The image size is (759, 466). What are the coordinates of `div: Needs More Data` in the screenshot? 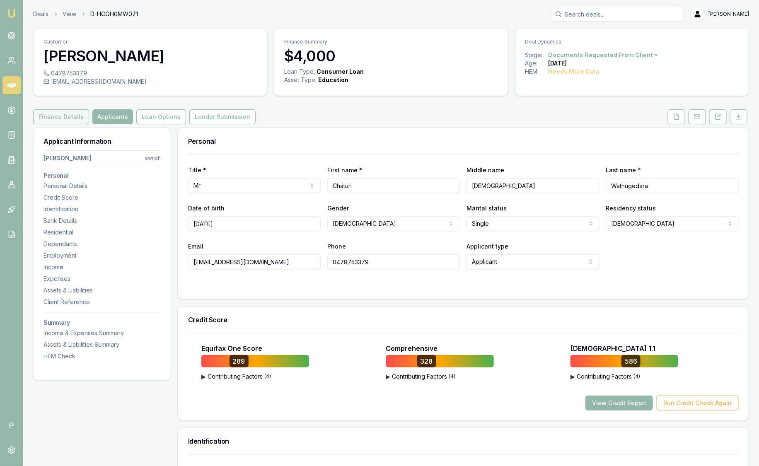 It's located at (574, 72).